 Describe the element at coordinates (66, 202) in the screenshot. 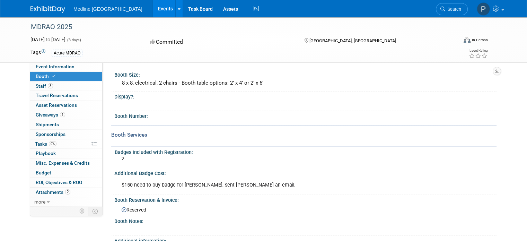

I see `a: more` at that location.